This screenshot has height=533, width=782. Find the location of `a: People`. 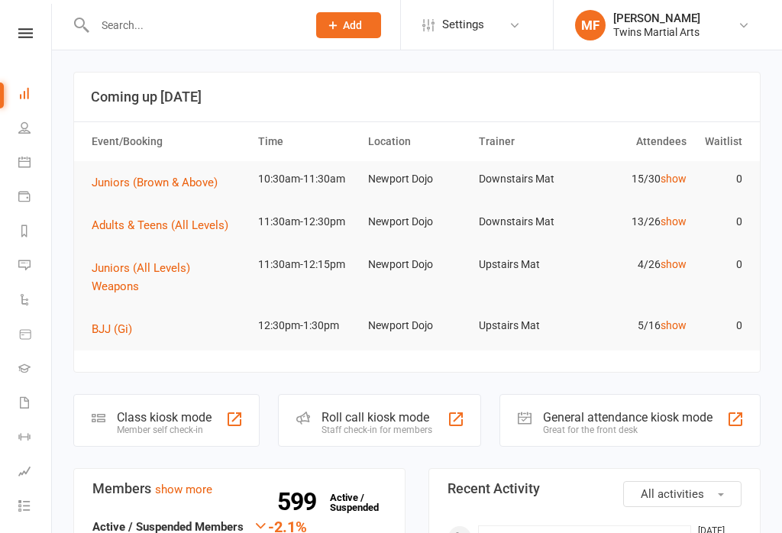

a: People is located at coordinates (35, 129).